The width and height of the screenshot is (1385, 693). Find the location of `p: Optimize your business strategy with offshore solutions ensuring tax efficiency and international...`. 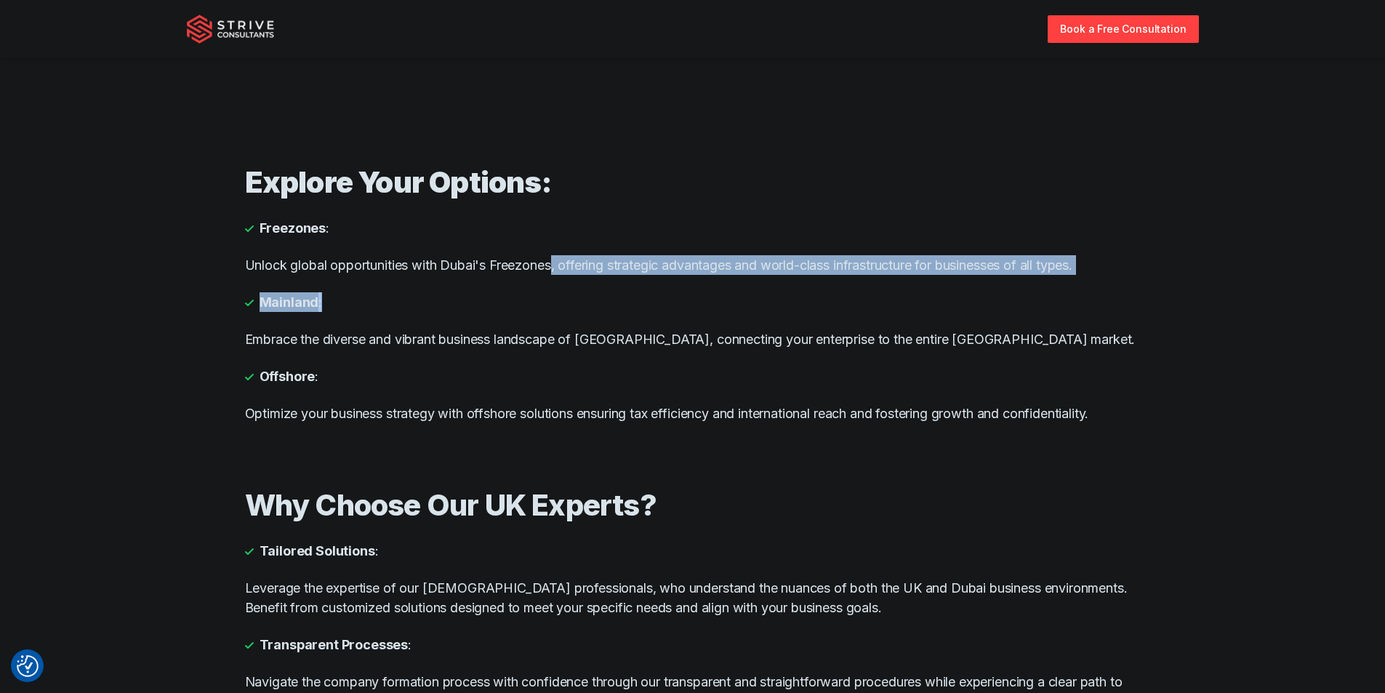

p: Optimize your business strategy with offshore solutions ensuring tax efficiency and international... is located at coordinates (693, 413).